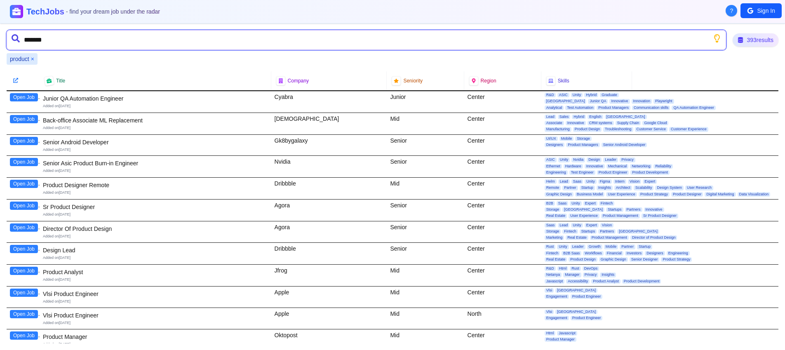  What do you see at coordinates (580, 108) in the screenshot?
I see `span: Test Automation` at bounding box center [580, 108].